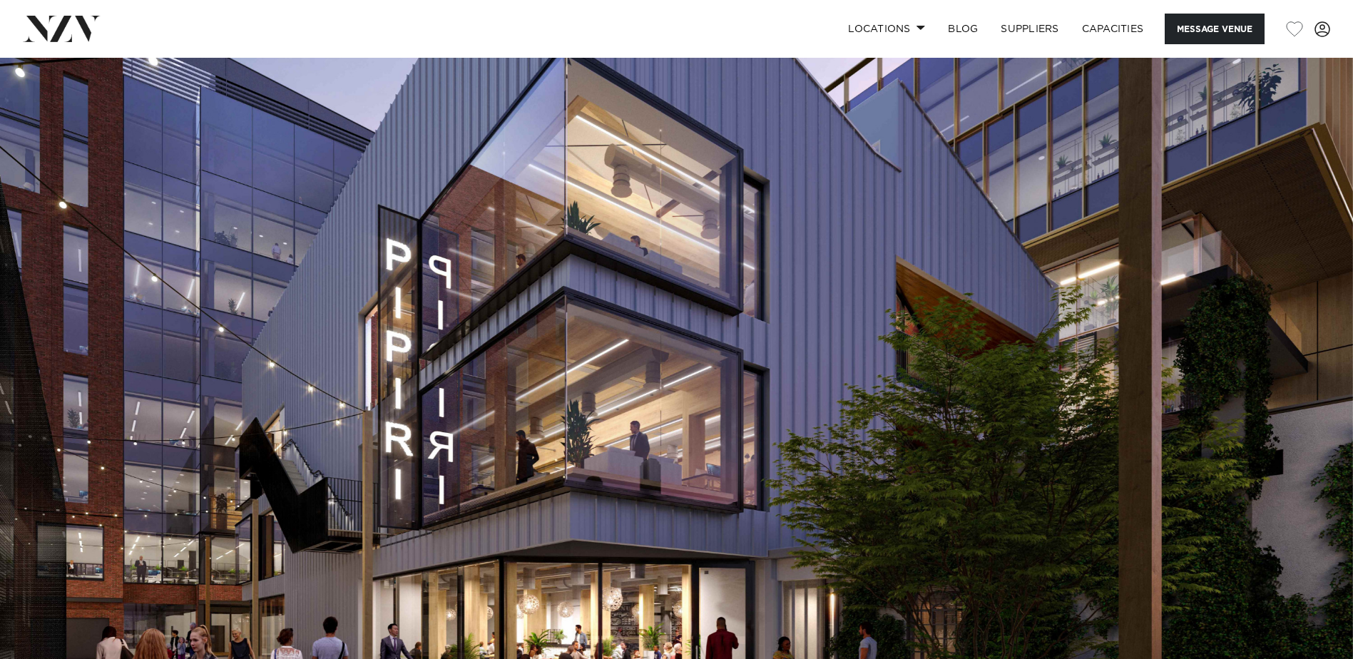 The height and width of the screenshot is (659, 1353). What do you see at coordinates (1214, 29) in the screenshot?
I see `button: Message Venue` at bounding box center [1214, 29].